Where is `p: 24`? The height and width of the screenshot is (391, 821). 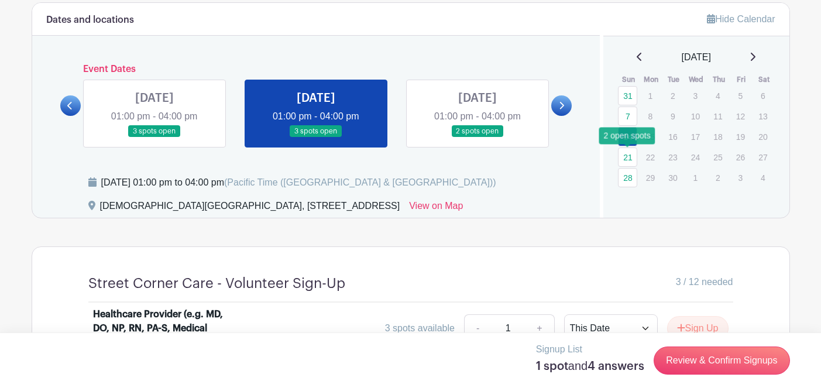
p: 24 is located at coordinates (695, 157).